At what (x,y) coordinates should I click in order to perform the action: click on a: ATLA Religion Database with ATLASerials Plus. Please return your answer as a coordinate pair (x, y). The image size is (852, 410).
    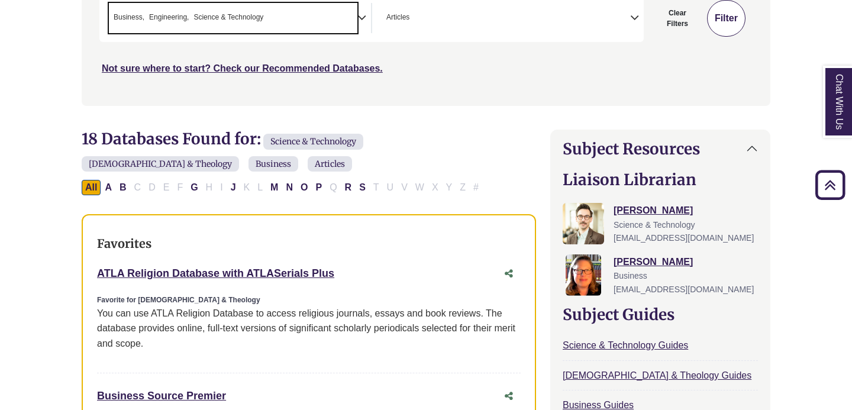
    Looking at the image, I should click on (215, 273).